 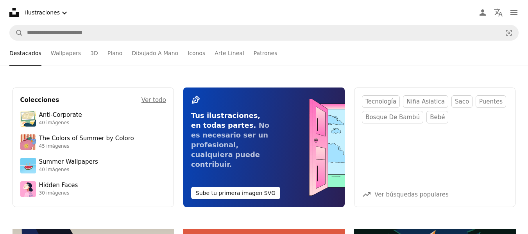 I want to click on a: Wallpapers, so click(x=66, y=53).